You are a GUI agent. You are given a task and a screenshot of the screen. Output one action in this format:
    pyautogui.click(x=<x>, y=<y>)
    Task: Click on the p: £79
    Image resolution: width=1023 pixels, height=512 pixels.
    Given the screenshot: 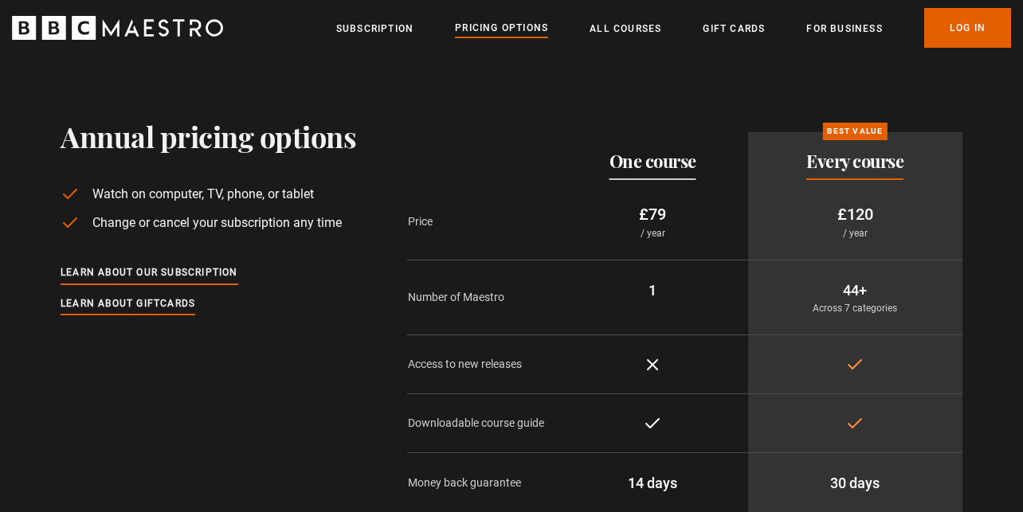 What is the action you would take?
    pyautogui.click(x=652, y=214)
    